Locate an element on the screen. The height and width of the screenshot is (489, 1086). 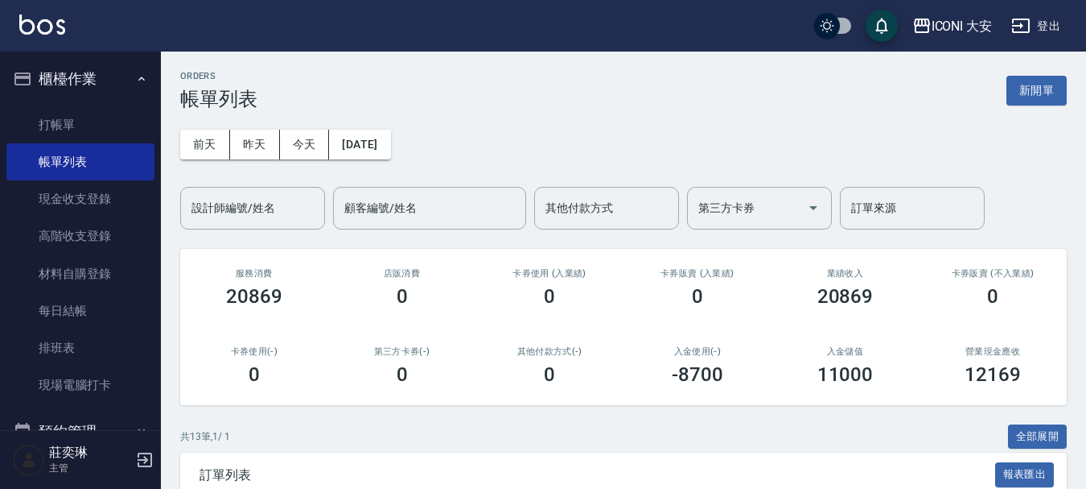
button: 昨天 is located at coordinates (255, 144).